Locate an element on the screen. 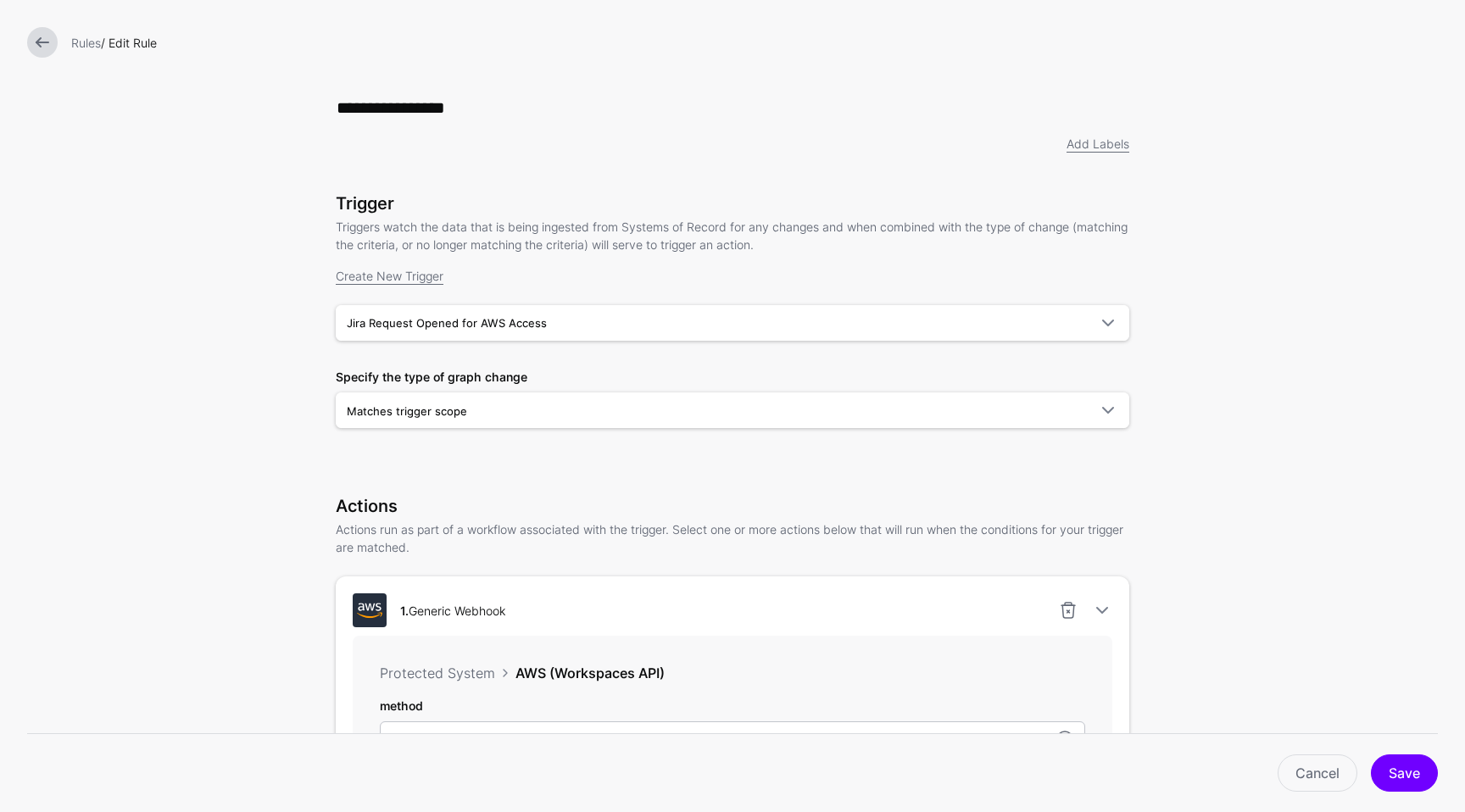 This screenshot has width=1465, height=812. label: method is located at coordinates (401, 705).